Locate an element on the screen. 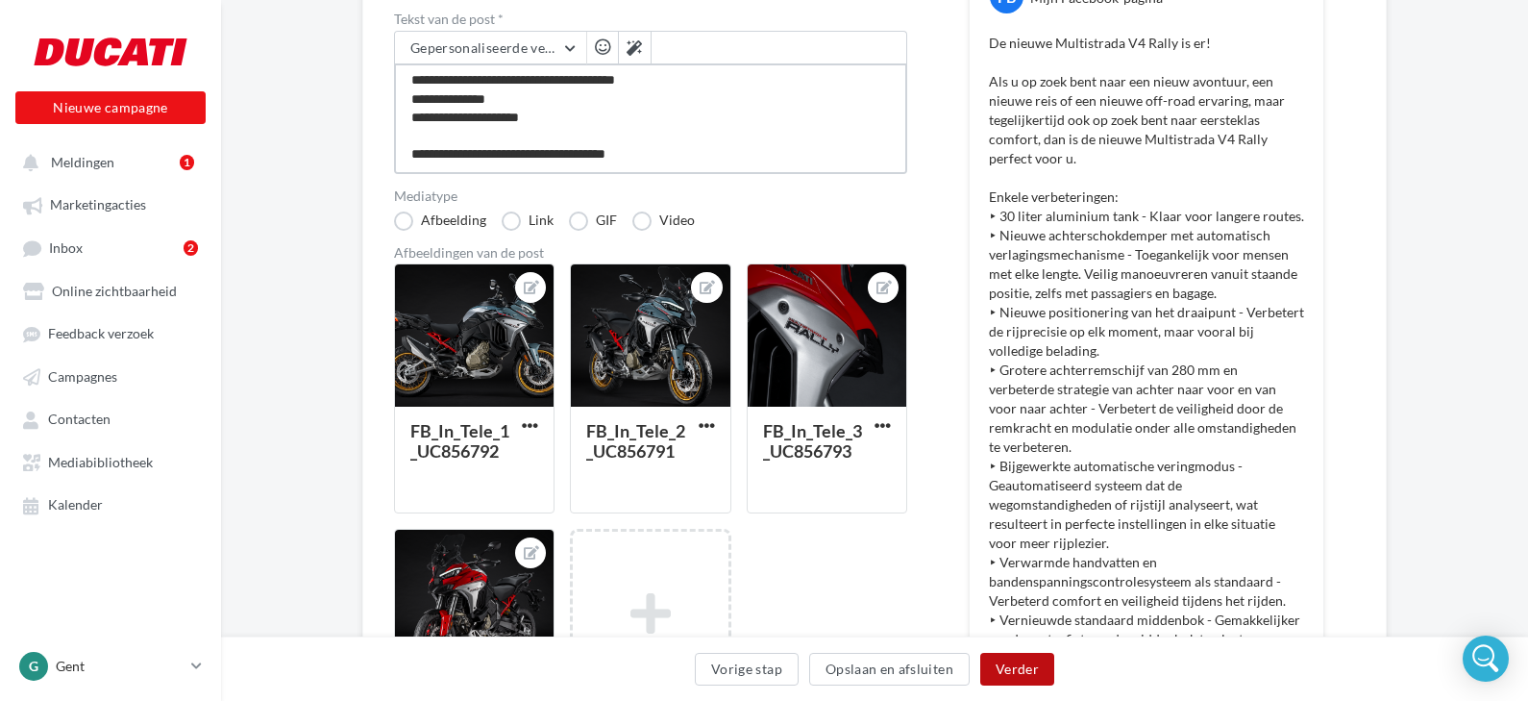  span: Contacten is located at coordinates (79, 419).